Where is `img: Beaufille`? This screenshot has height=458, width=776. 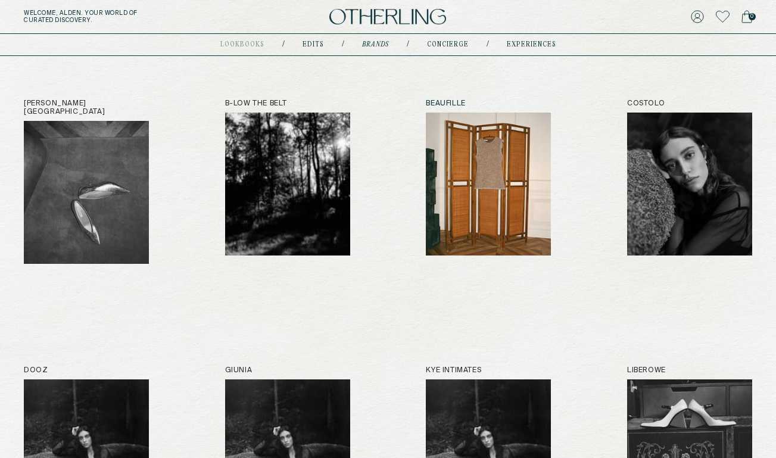 img: Beaufille is located at coordinates (488, 184).